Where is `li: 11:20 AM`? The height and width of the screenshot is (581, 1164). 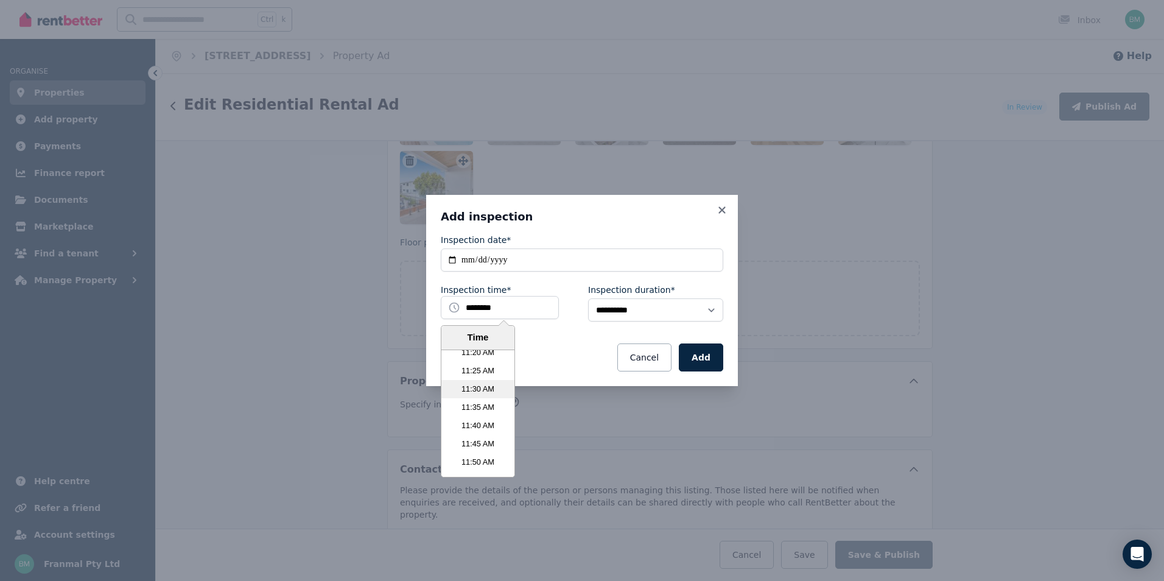
li: 11:20 AM is located at coordinates (478, 352).